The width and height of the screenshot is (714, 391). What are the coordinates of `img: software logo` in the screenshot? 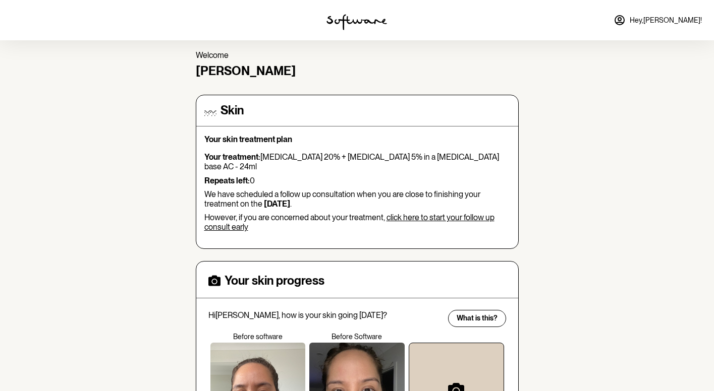 It's located at (357, 22).